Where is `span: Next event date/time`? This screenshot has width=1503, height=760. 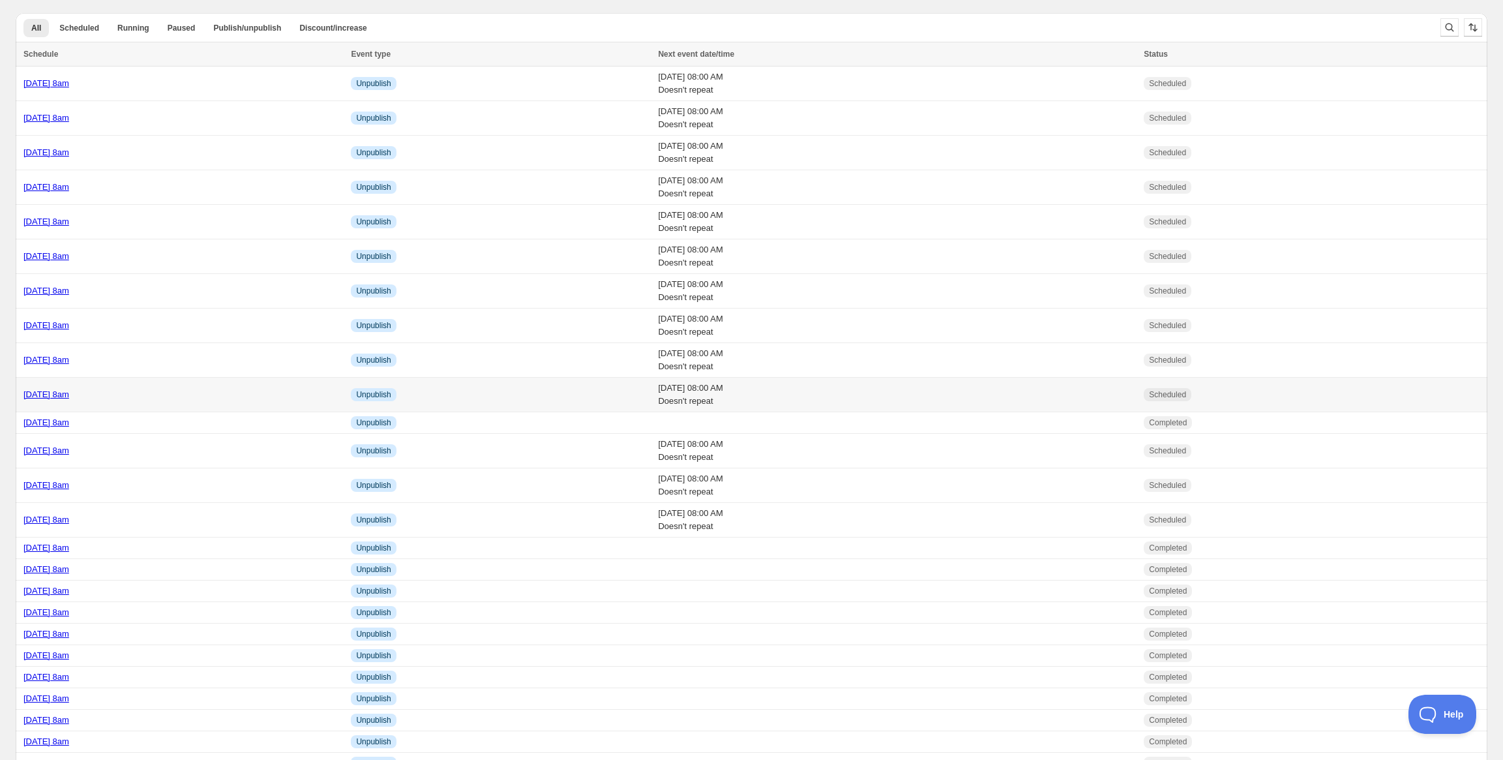
span: Next event date/time is located at coordinates (696, 54).